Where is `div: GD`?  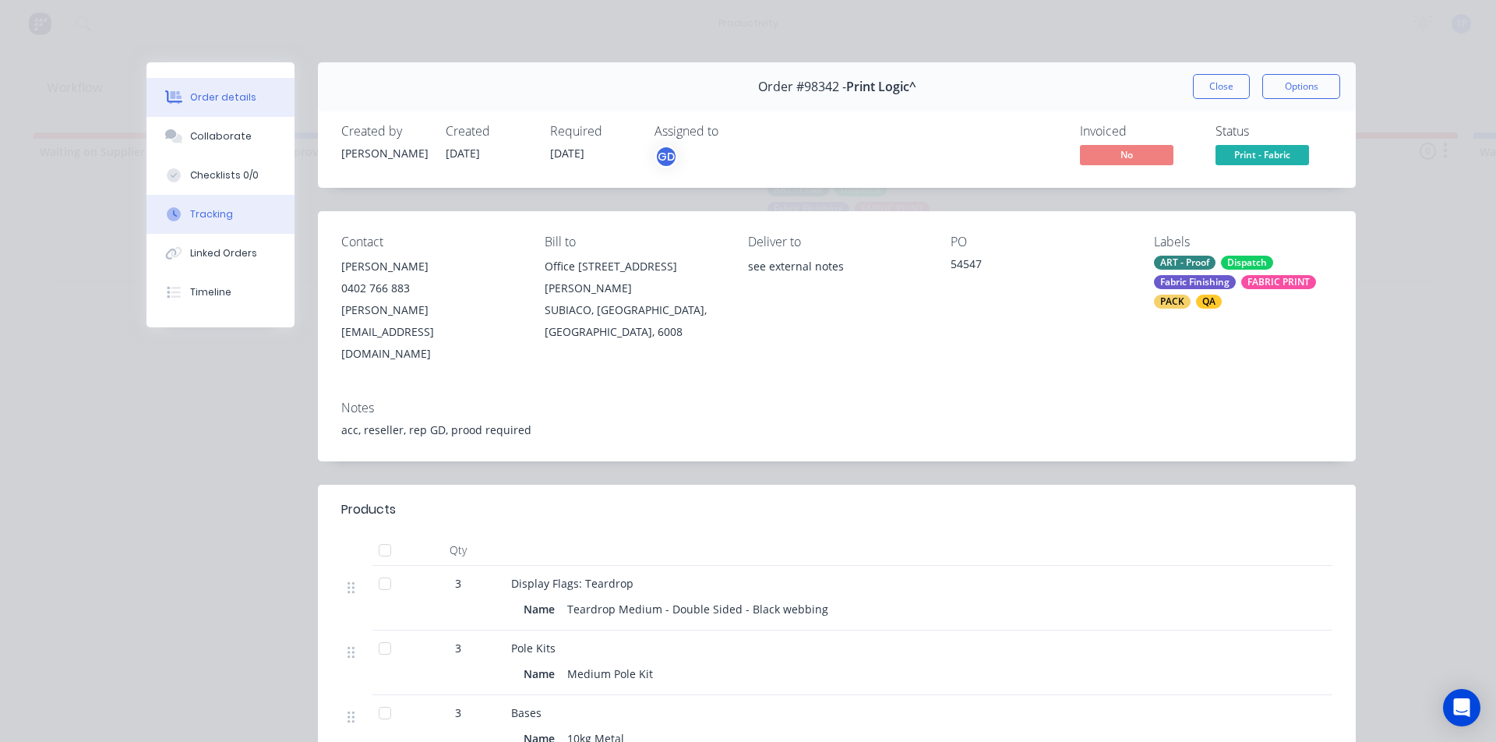
div: GD is located at coordinates (666, 157).